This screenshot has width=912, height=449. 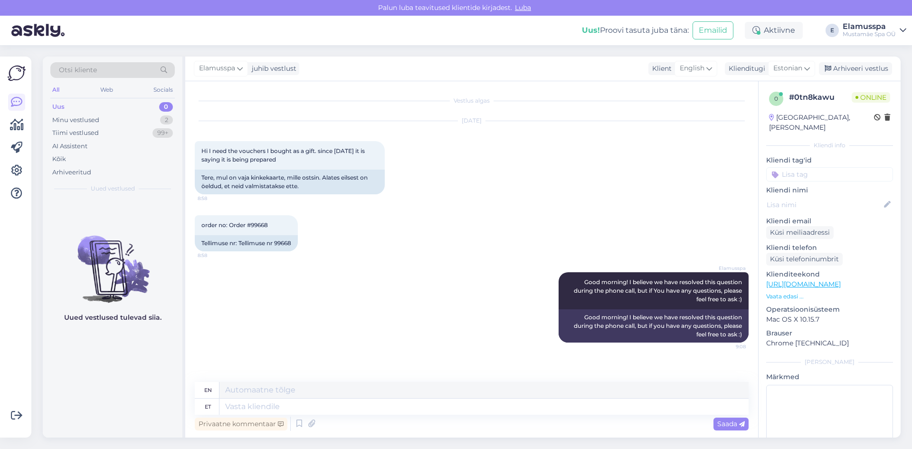 I want to click on div: Kõik, so click(x=59, y=159).